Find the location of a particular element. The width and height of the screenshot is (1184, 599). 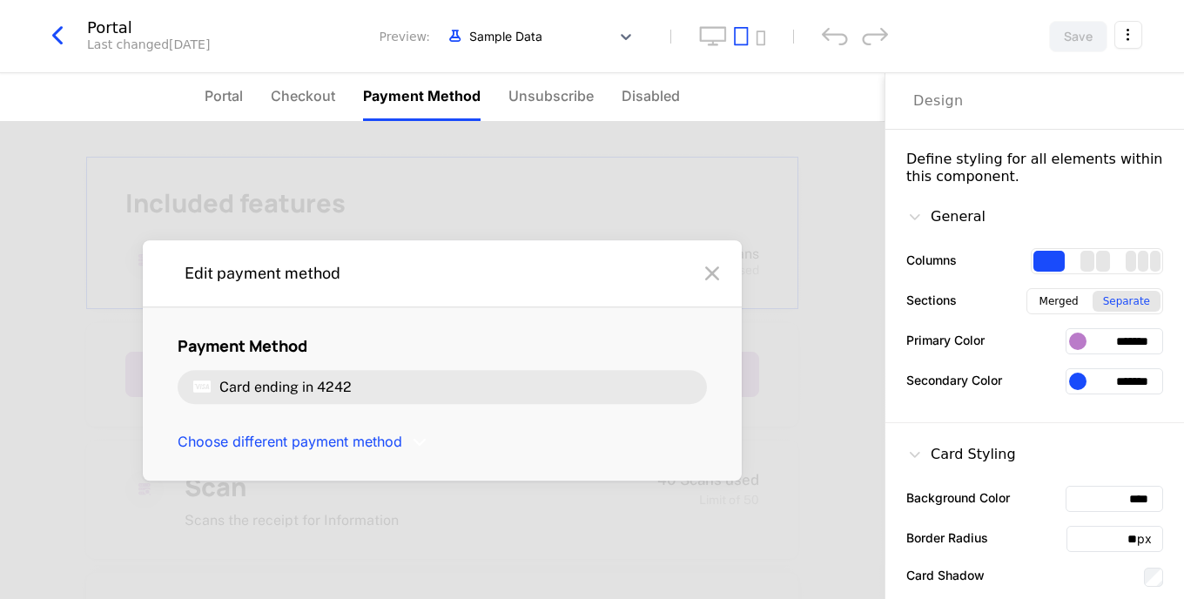

span: 4242 is located at coordinates (334, 386).